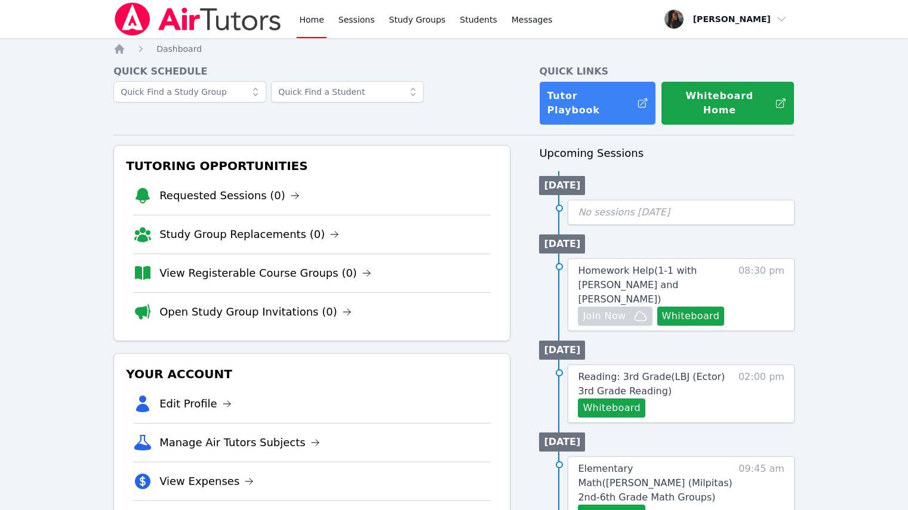  Describe the element at coordinates (198, 19) in the screenshot. I see `img: Air Tutors` at that location.